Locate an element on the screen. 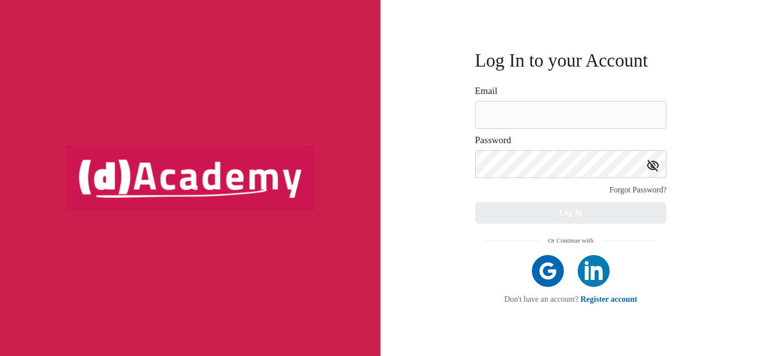 The height and width of the screenshot is (356, 761). button: Log In is located at coordinates (570, 213).